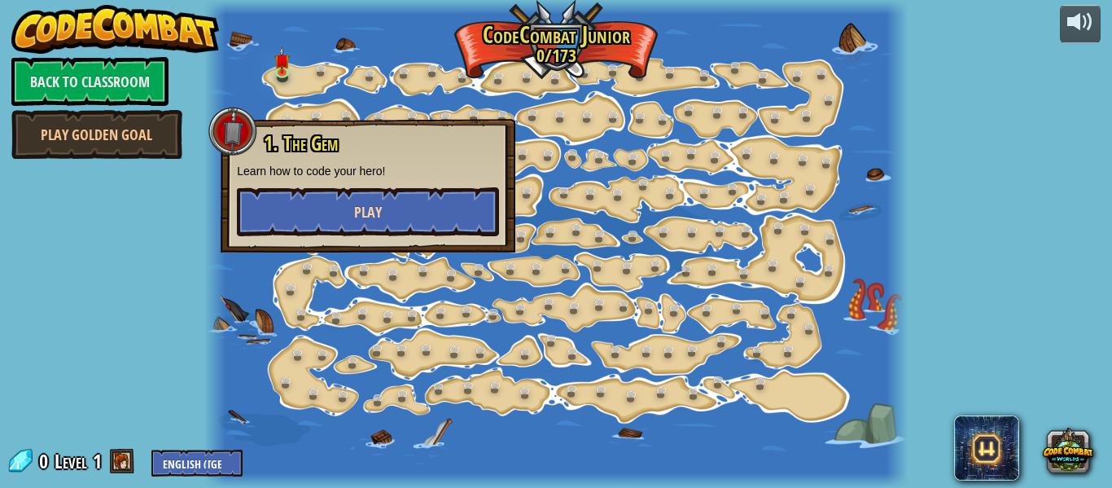 The width and height of the screenshot is (1112, 488). Describe the element at coordinates (300, 143) in the screenshot. I see `span: 1. The Gem` at that location.